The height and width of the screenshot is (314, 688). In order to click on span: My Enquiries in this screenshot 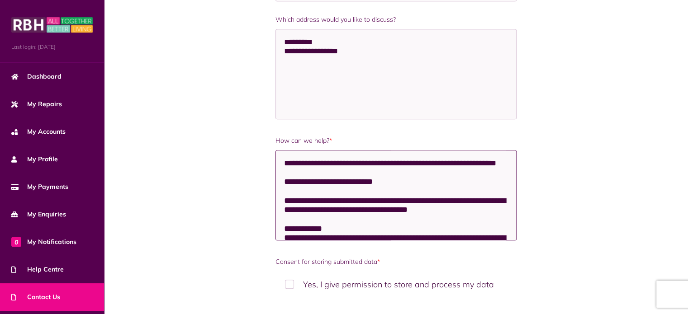, I will do `click(38, 214)`.